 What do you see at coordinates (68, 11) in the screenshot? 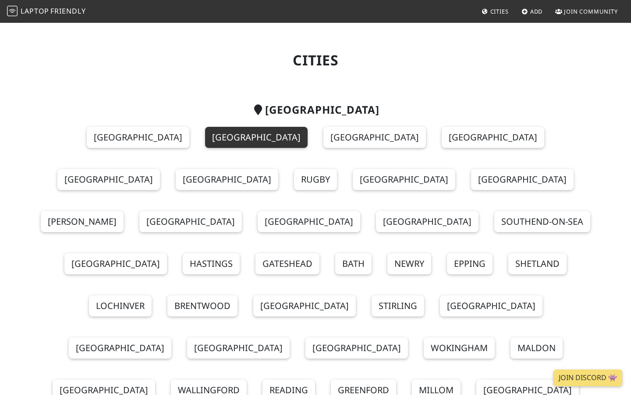
I see `span: Friendly` at bounding box center [68, 11].